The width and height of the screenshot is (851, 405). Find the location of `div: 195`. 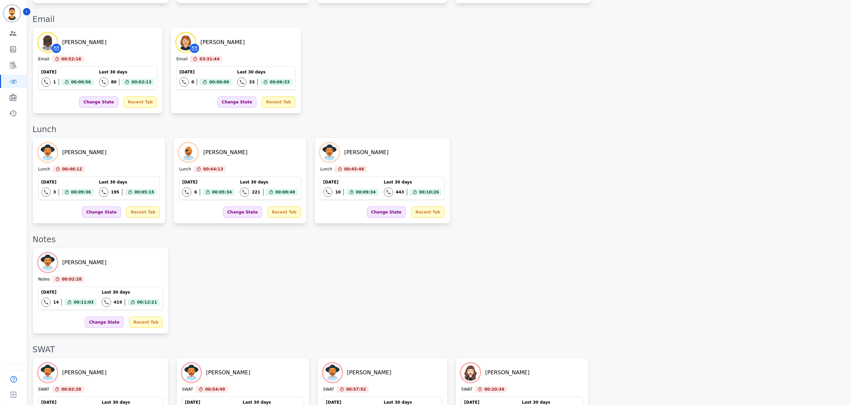

div: 195 is located at coordinates (115, 192).